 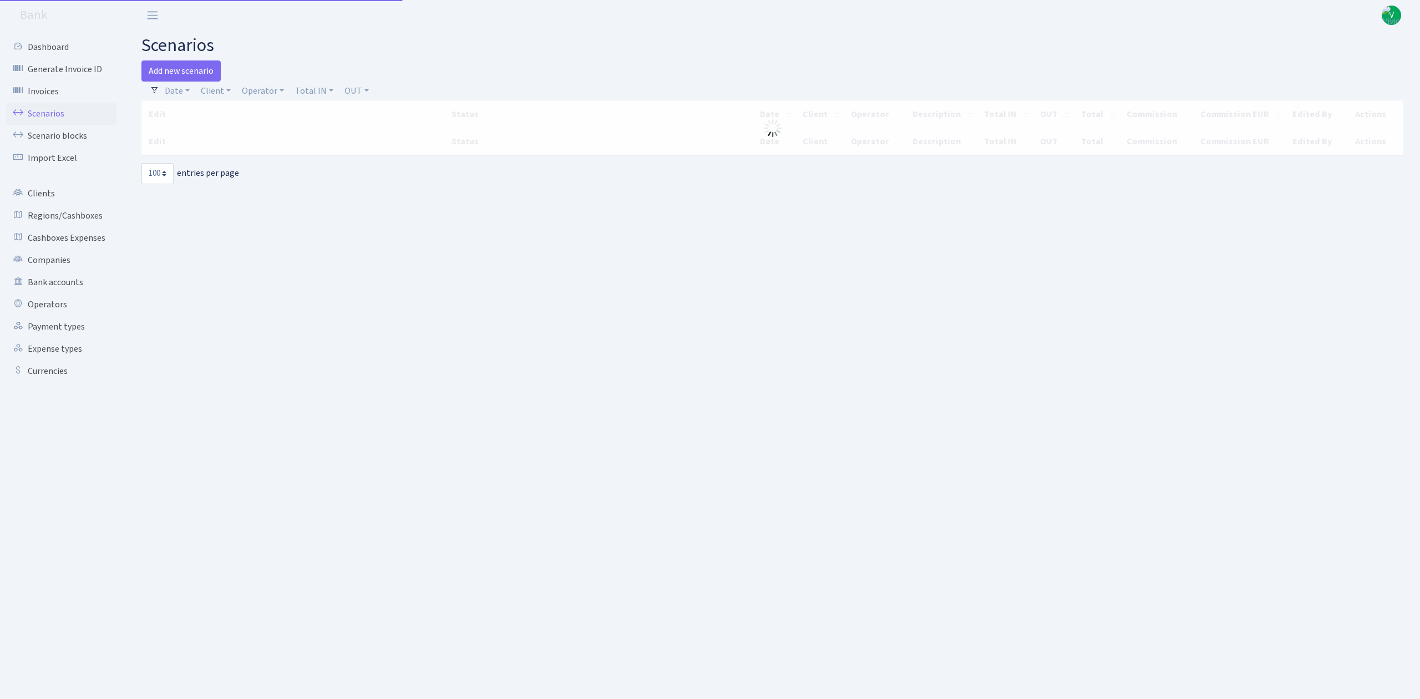 I want to click on a: Currencies, so click(x=61, y=371).